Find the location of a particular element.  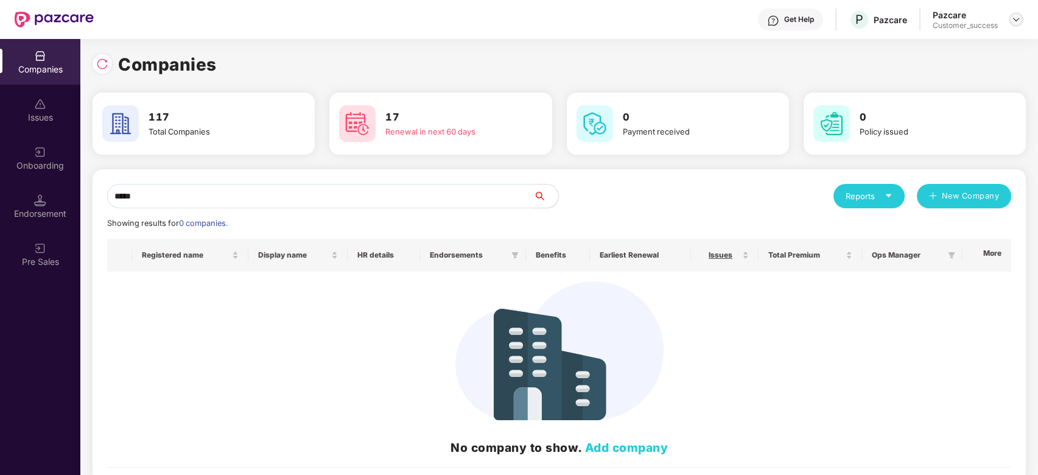

div: Get Help is located at coordinates (799, 19).